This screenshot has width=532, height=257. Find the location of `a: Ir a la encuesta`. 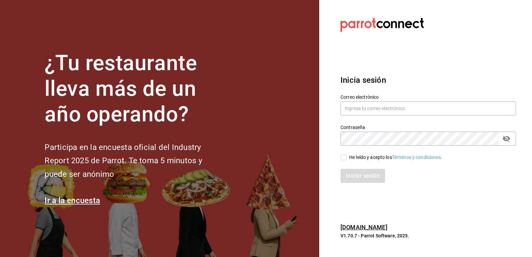

a: Ir a la encuesta is located at coordinates (72, 200).